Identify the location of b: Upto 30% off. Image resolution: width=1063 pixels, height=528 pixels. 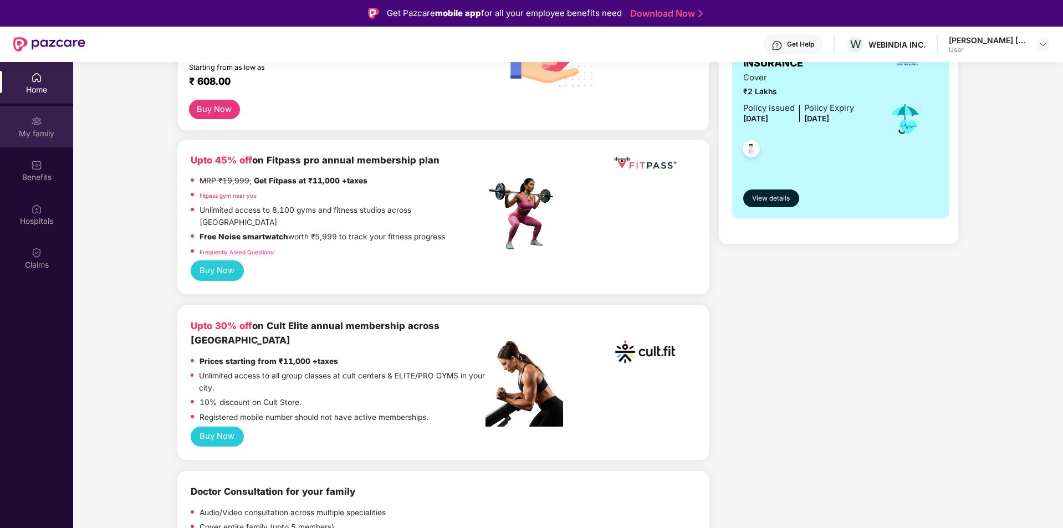
(221, 326).